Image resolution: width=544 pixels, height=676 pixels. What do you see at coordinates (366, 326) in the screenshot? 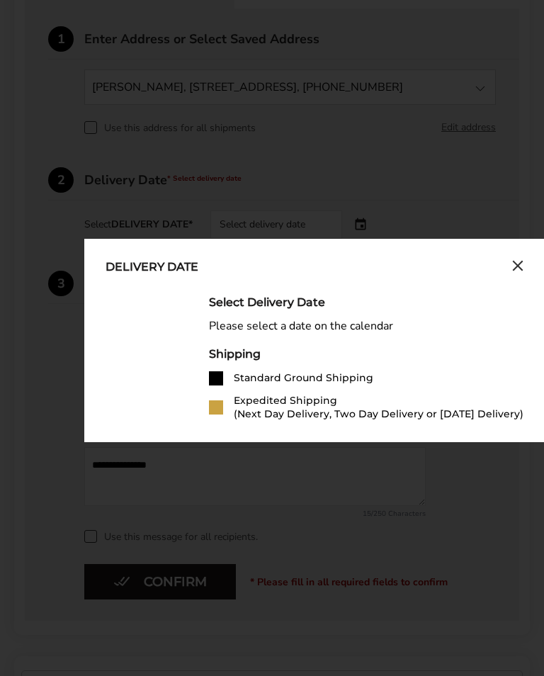
I see `div: Please select a date on the calendar` at bounding box center [366, 326].